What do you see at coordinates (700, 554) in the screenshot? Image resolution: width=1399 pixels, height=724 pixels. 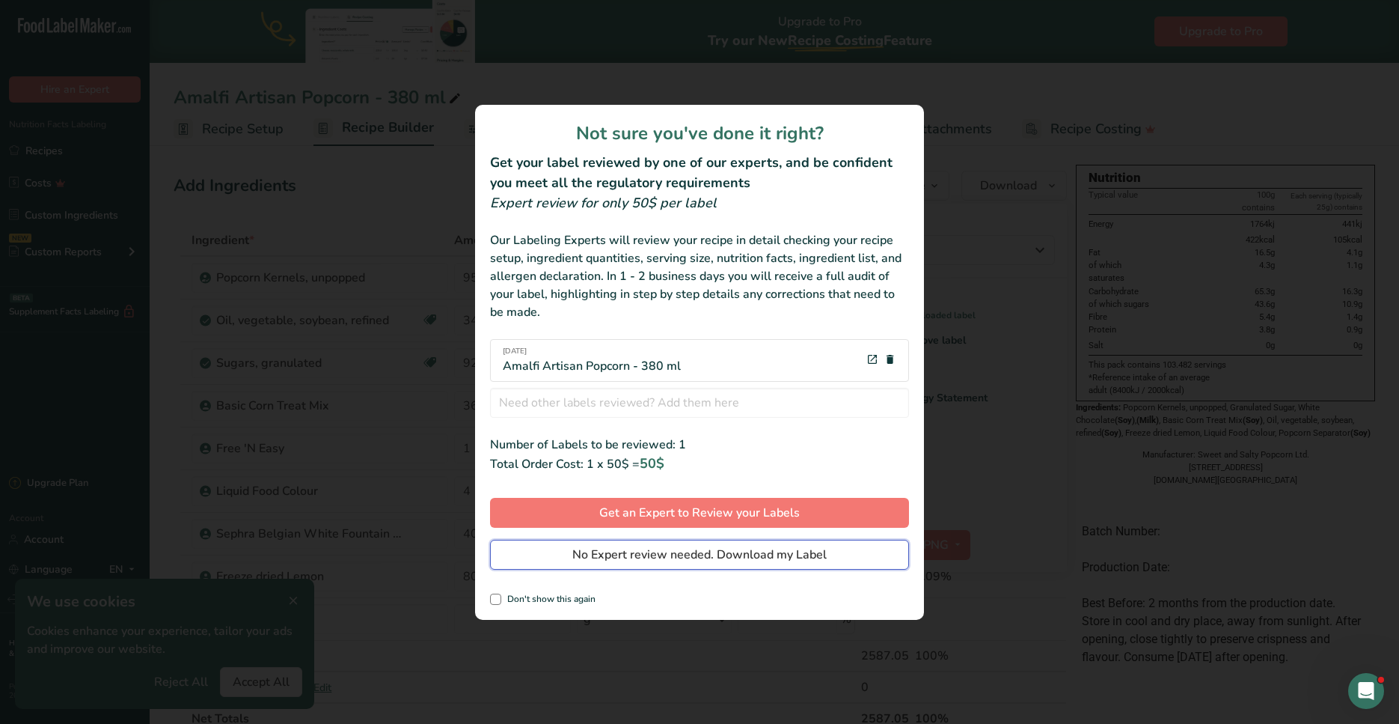 I see `span: No Expert review needed. Download my Label` at bounding box center [700, 554].